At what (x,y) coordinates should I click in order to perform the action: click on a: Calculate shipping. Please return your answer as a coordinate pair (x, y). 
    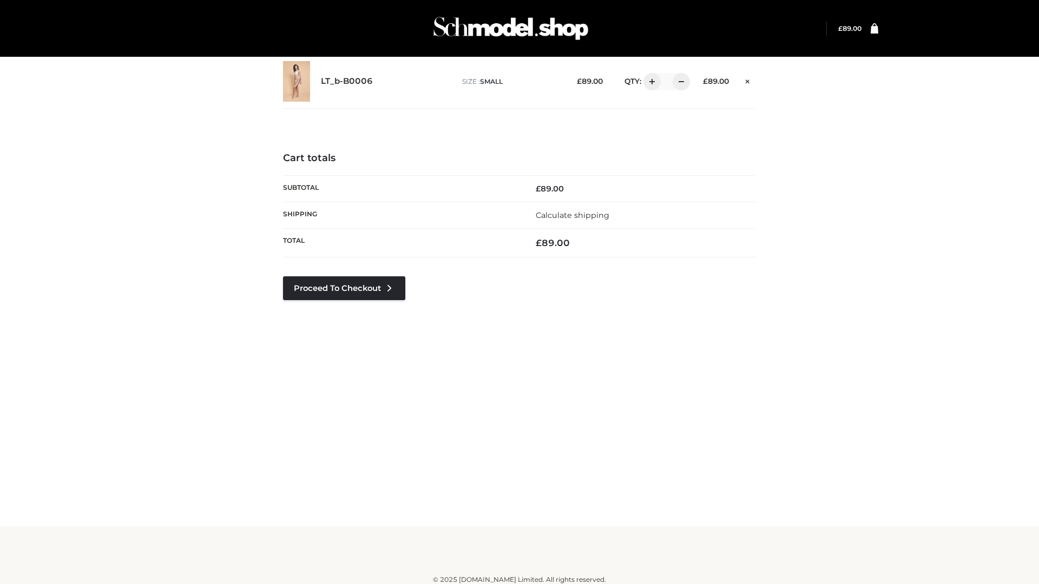
    Looking at the image, I should click on (573, 215).